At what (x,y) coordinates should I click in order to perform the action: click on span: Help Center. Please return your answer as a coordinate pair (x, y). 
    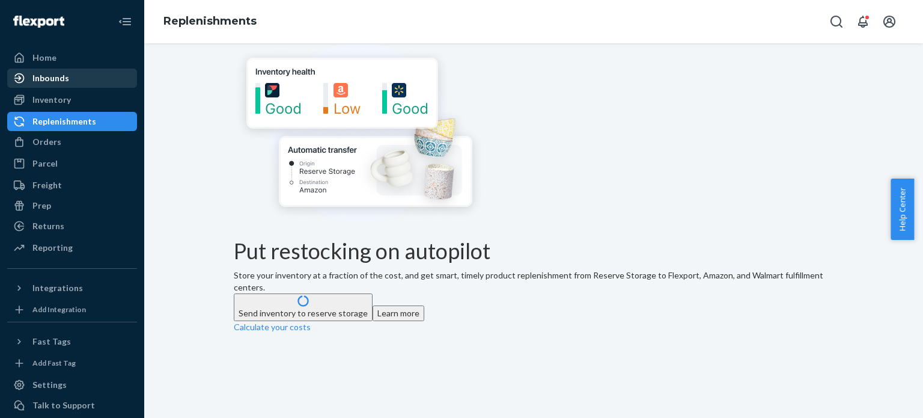
    Looking at the image, I should click on (902, 209).